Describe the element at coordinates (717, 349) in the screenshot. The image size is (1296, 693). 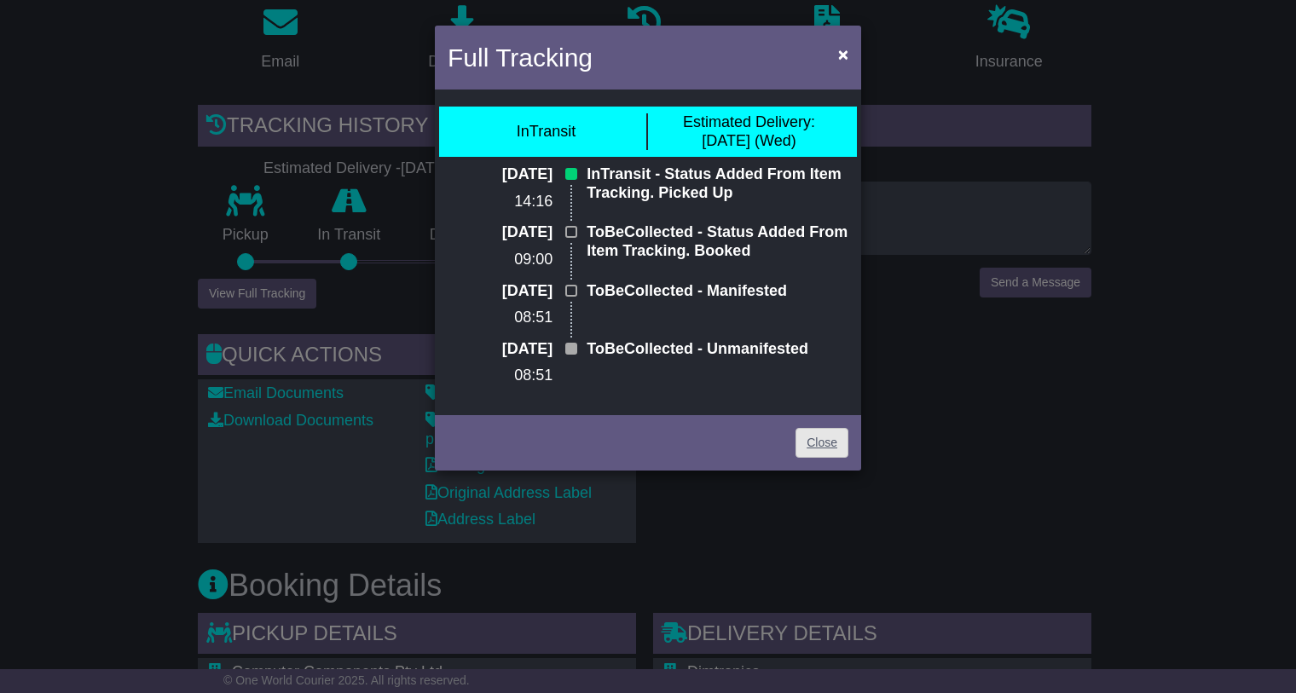
I see `p: ToBeCollected - Unmanifested` at that location.